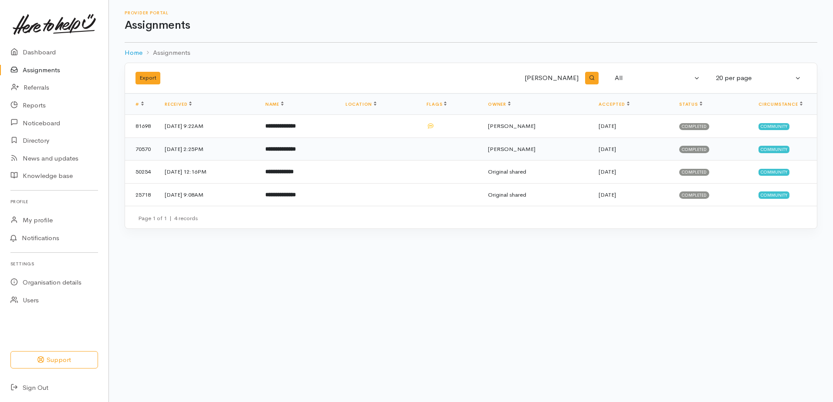 This screenshot has height=402, width=833. Describe the element at coordinates (471, 53) in the screenshot. I see `nav: breadcrumb` at that location.